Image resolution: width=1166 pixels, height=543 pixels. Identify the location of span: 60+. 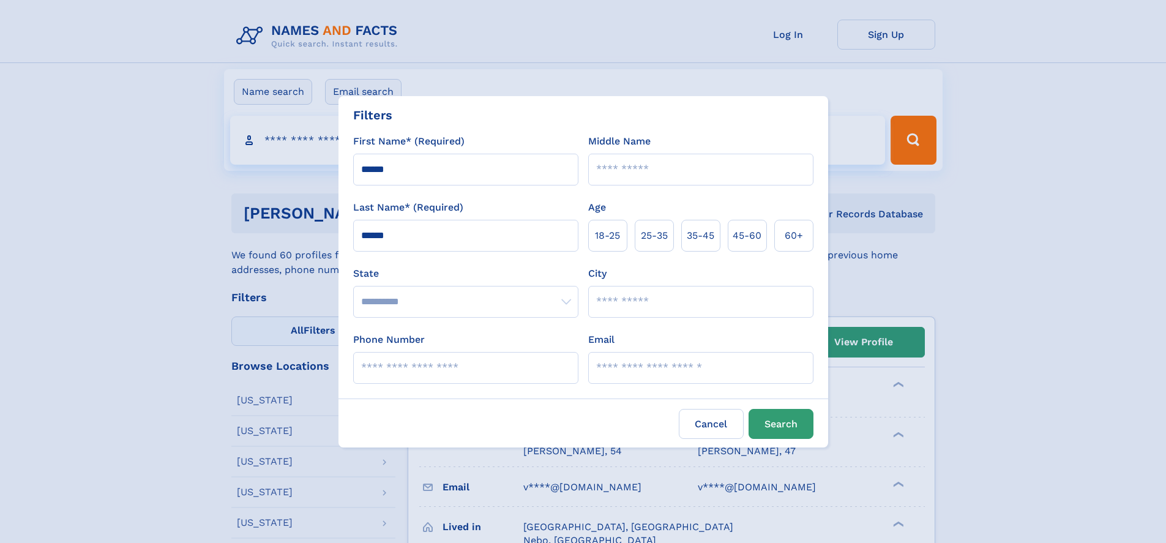
(794, 236).